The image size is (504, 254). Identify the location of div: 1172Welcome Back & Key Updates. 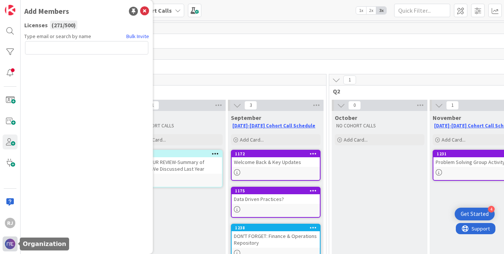
(276, 159).